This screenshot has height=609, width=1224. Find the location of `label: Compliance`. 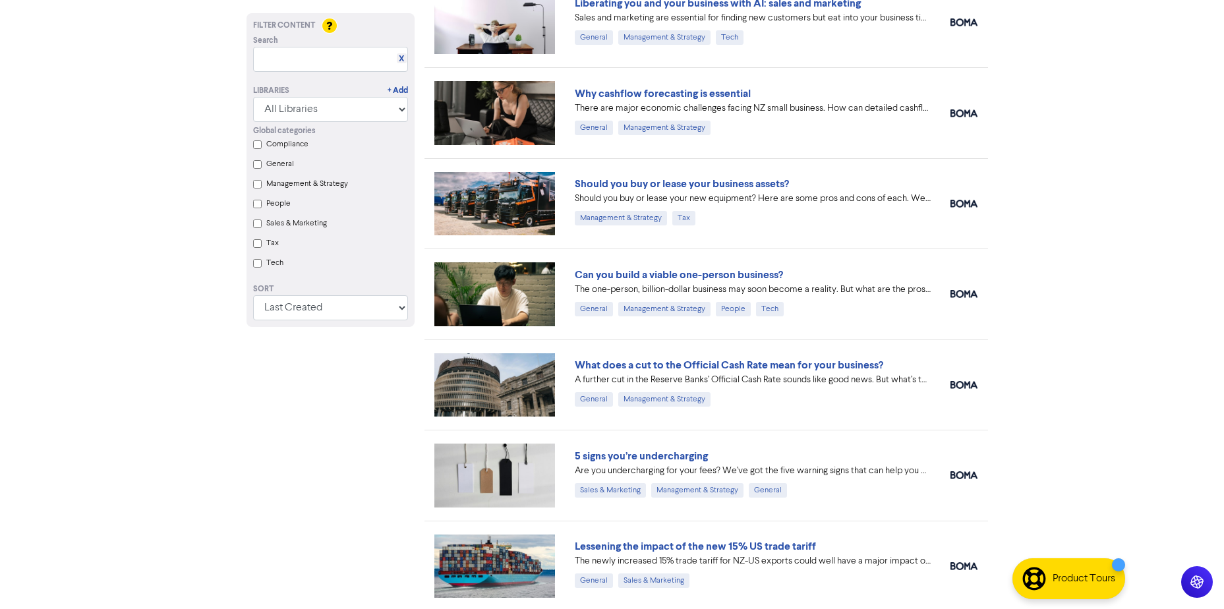

label: Compliance is located at coordinates (287, 144).